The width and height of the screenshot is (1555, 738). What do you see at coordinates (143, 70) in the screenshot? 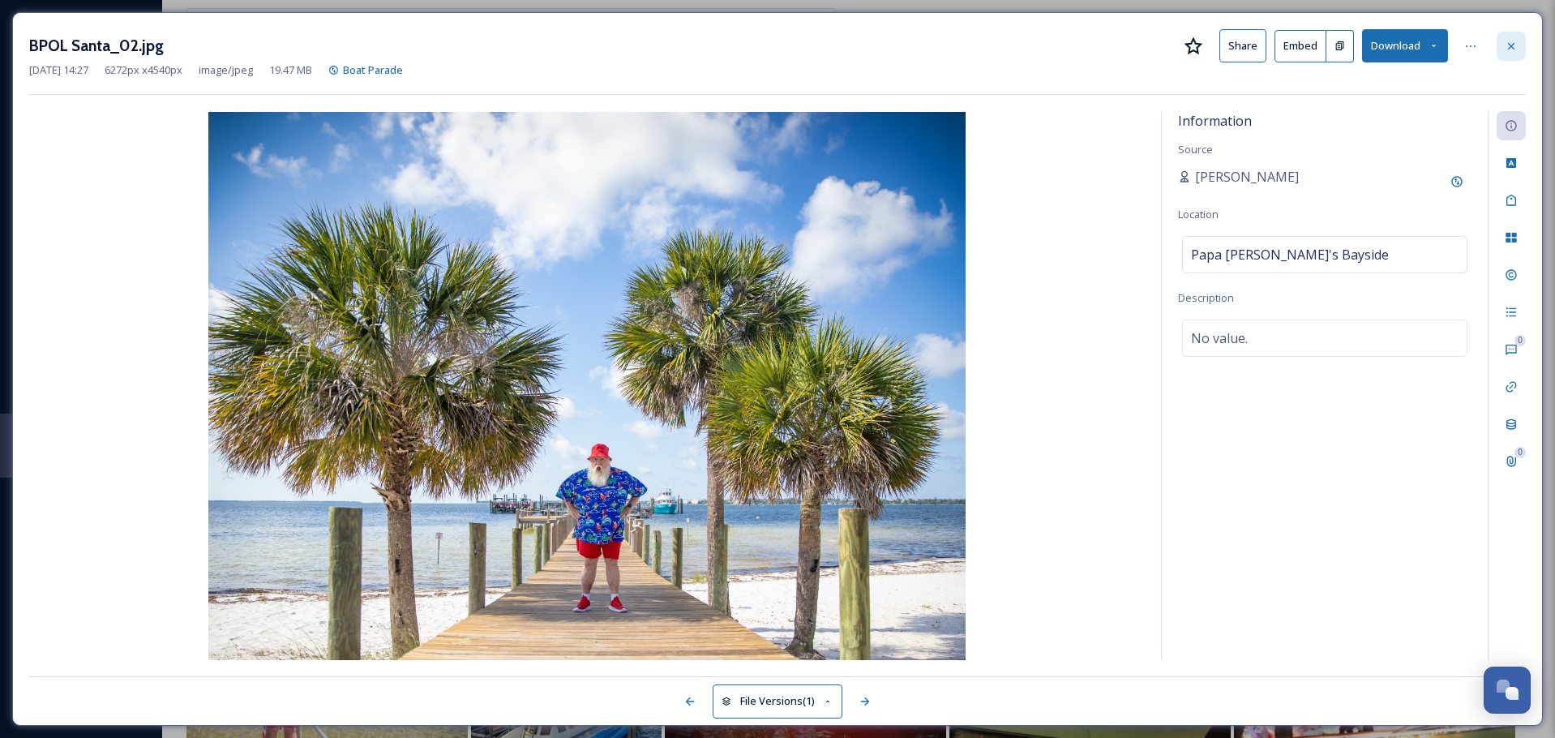
I see `span: 6272 px x 4540 px` at bounding box center [143, 70].